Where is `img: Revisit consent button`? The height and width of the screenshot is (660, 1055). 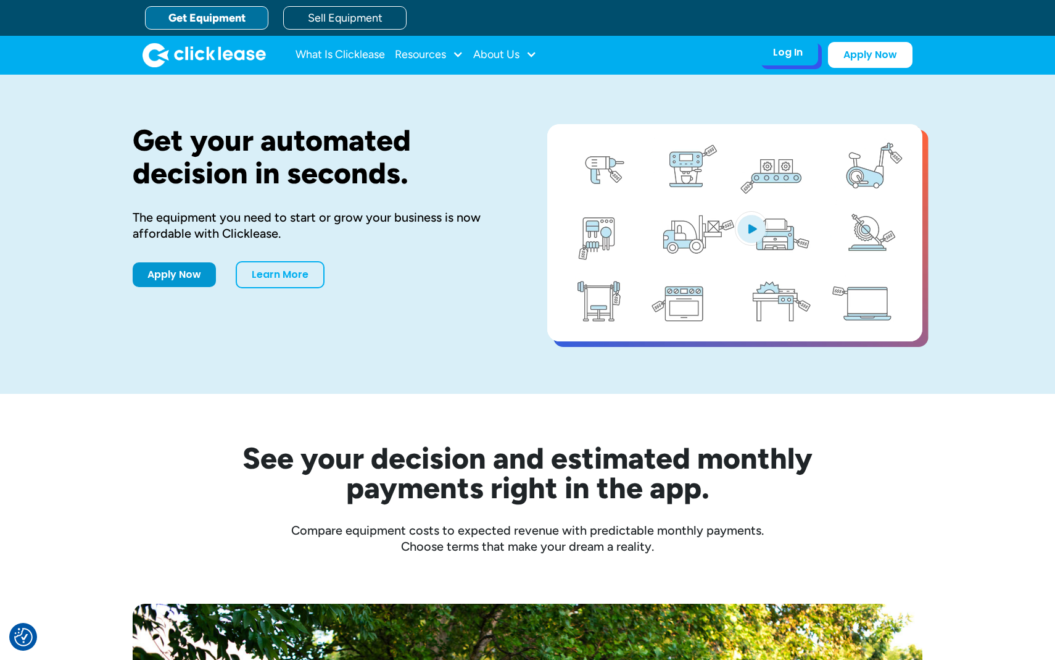 img: Revisit consent button is located at coordinates (23, 637).